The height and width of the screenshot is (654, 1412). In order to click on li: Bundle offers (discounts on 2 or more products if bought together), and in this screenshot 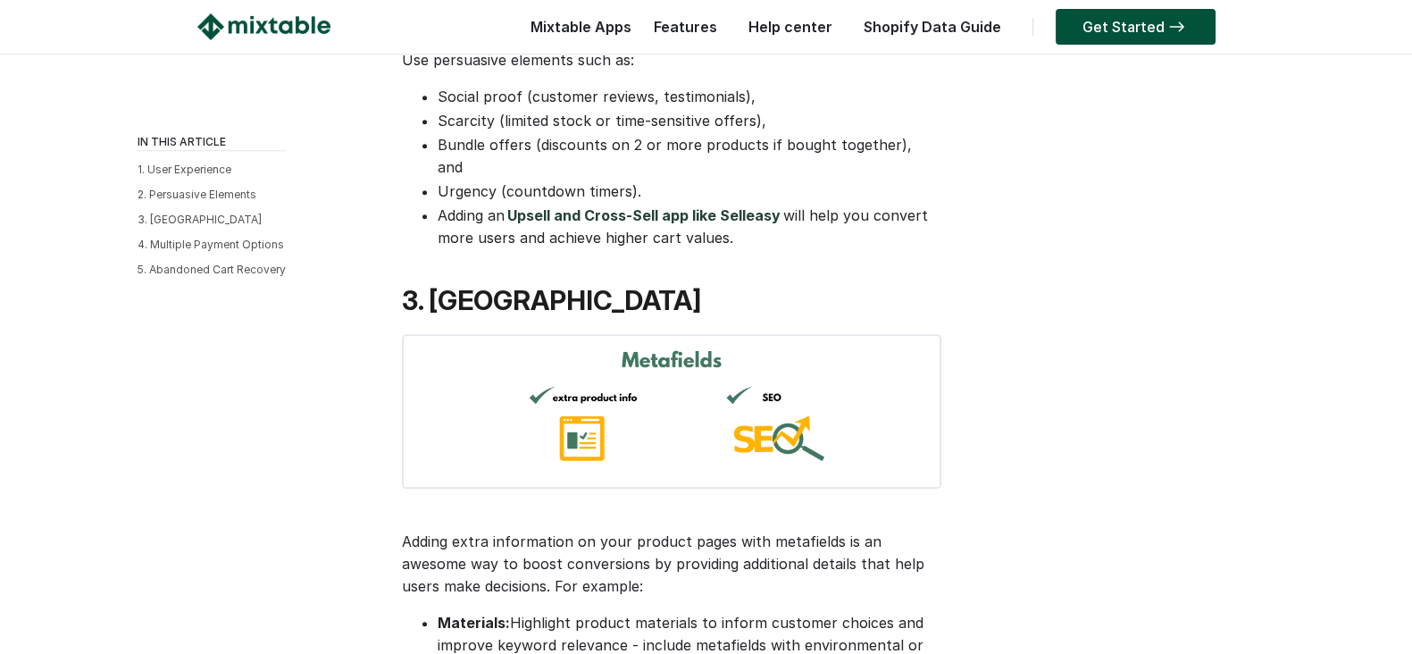, I will do `click(688, 156)`.